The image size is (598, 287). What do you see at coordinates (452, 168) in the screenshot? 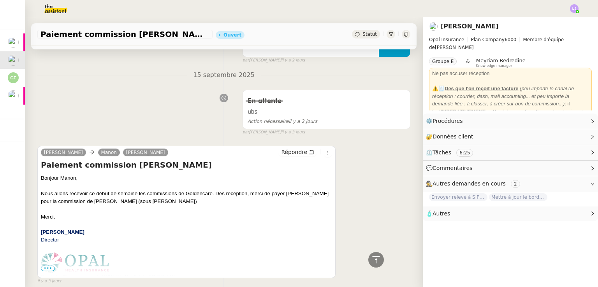
I see `span: Commentaires` at bounding box center [452, 168].